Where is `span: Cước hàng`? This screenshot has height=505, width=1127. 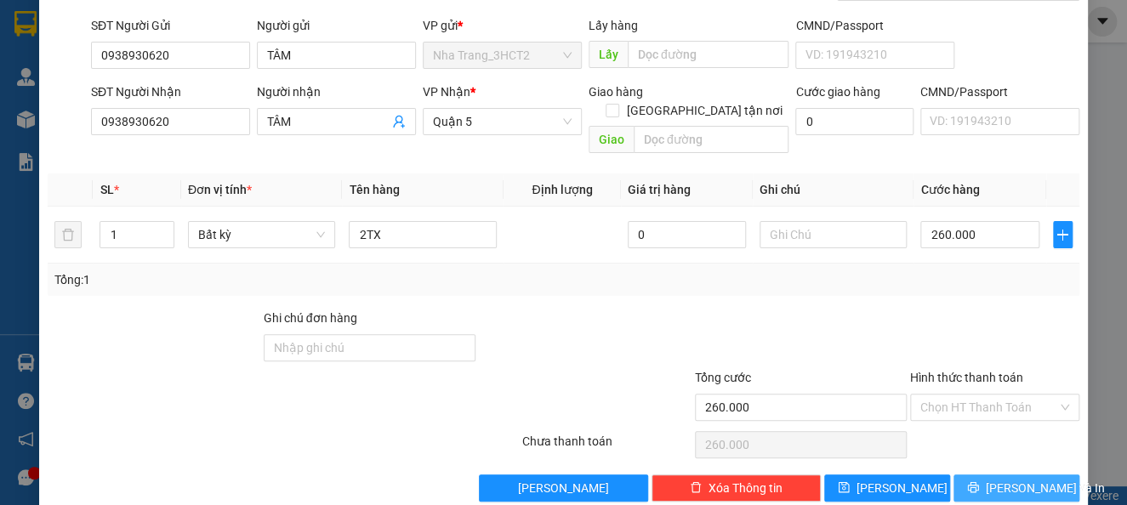
span: Cước hàng is located at coordinates (949, 190).